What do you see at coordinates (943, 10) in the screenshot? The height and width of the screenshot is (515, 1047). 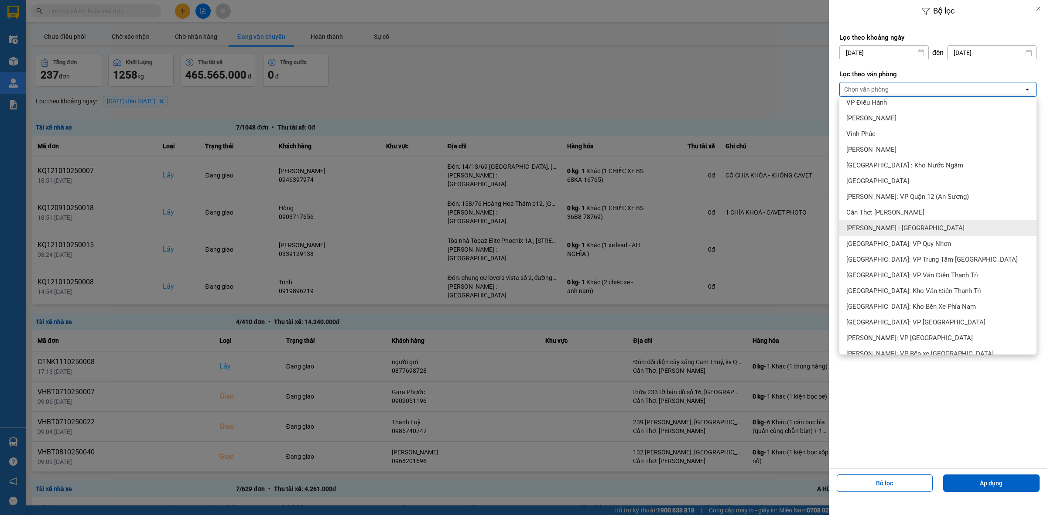 I see `span: Bộ lọc` at bounding box center [943, 10].